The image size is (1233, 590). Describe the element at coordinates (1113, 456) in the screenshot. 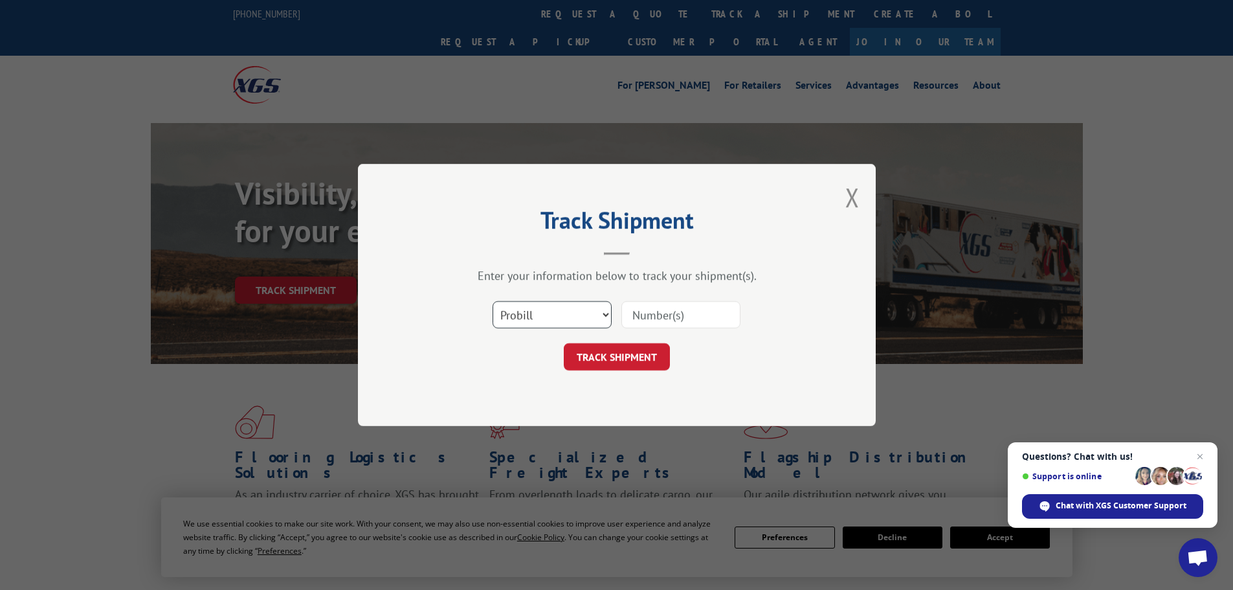

I see `span: Questions? Chat with us!` at that location.